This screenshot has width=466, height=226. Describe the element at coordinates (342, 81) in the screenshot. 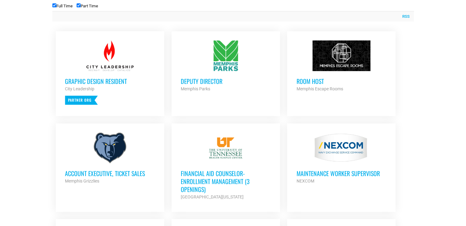

I see `h3: Room Host` at that location.